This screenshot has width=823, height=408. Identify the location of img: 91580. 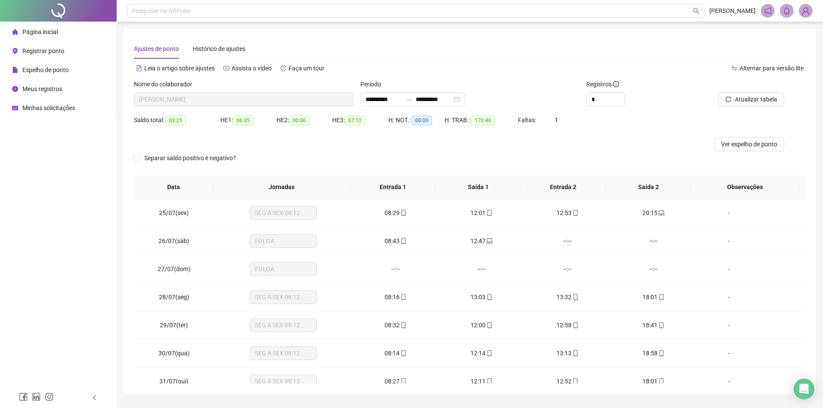
(806, 11).